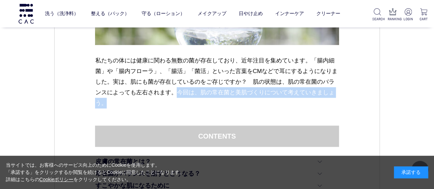 The image size is (434, 189). What do you see at coordinates (95, 172) in the screenshot?
I see `div: 当サイトでは、お客様へのサービス向上のためにCookieを使用します。 「承諾する」をクリックするか閲覧を続けるとCookieに同意したことになります。 詳細はこちらの をクリックしてください。` at bounding box center [95, 172].